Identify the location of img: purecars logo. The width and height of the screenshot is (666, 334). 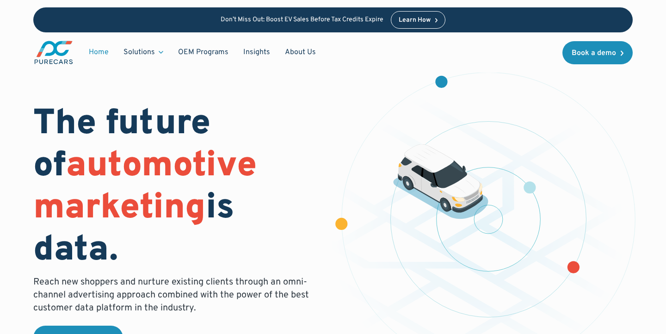
(54, 52).